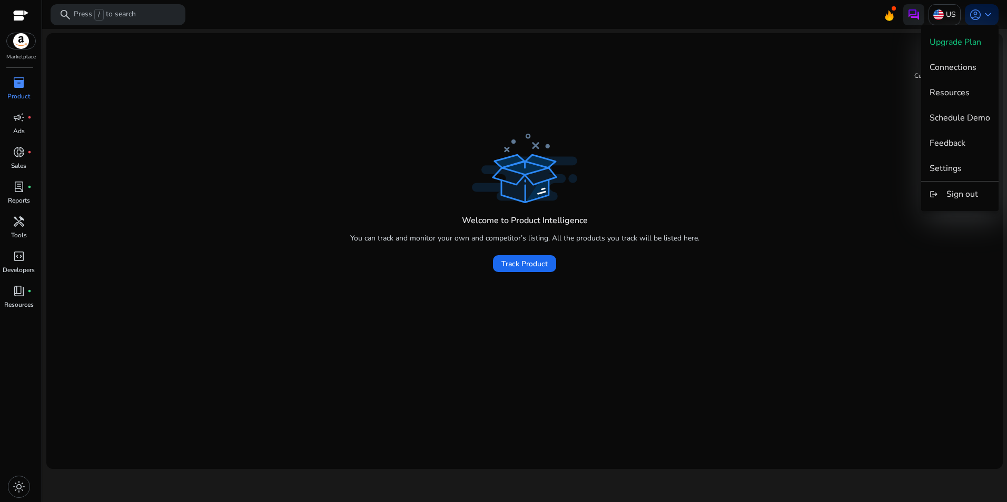 The height and width of the screenshot is (502, 1007). Describe the element at coordinates (948, 143) in the screenshot. I see `span: Feedback` at that location.